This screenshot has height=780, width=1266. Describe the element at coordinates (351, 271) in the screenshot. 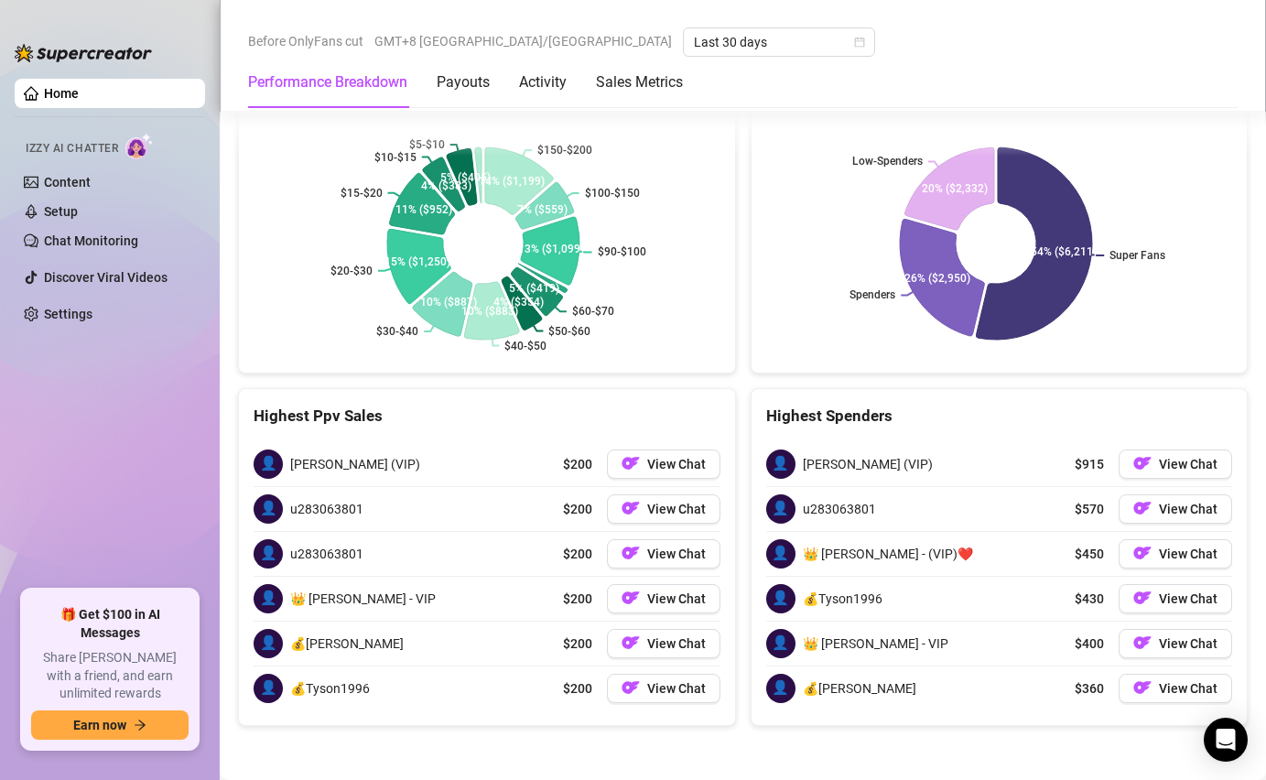

I see `text: $20-$30` at that location.